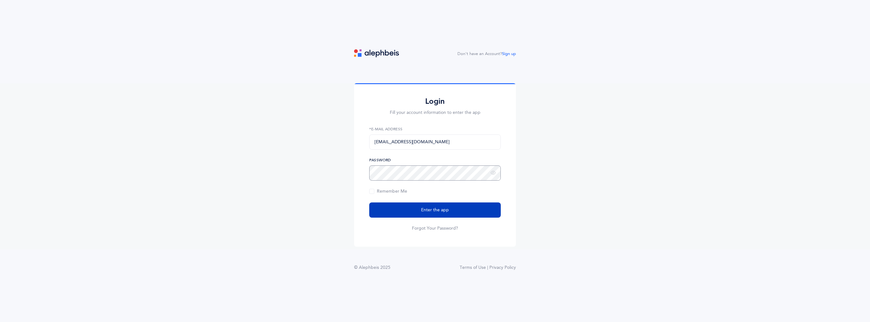 This screenshot has height=322, width=870. I want to click on a: Forgot Your Password?, so click(435, 228).